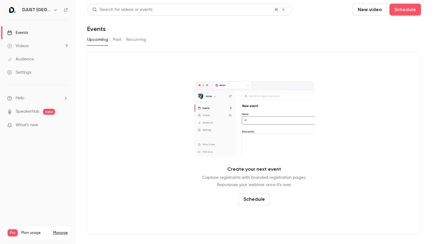 The width and height of the screenshot is (433, 244). What do you see at coordinates (13, 233) in the screenshot?
I see `span: Pro` at bounding box center [13, 233].